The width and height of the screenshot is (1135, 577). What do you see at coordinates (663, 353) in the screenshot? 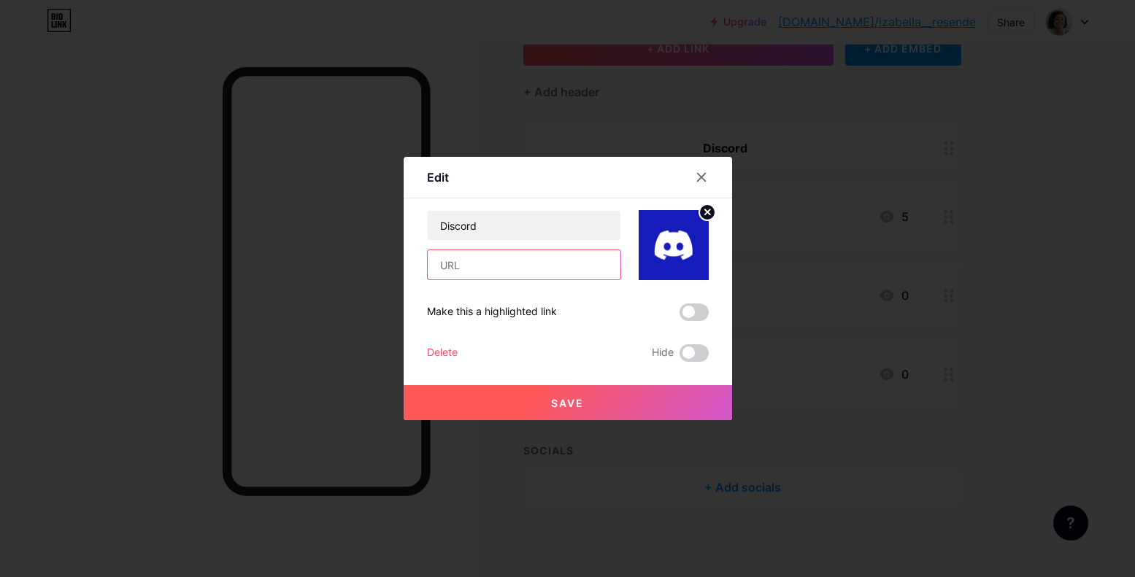
I see `span: Hide` at bounding box center [663, 353].